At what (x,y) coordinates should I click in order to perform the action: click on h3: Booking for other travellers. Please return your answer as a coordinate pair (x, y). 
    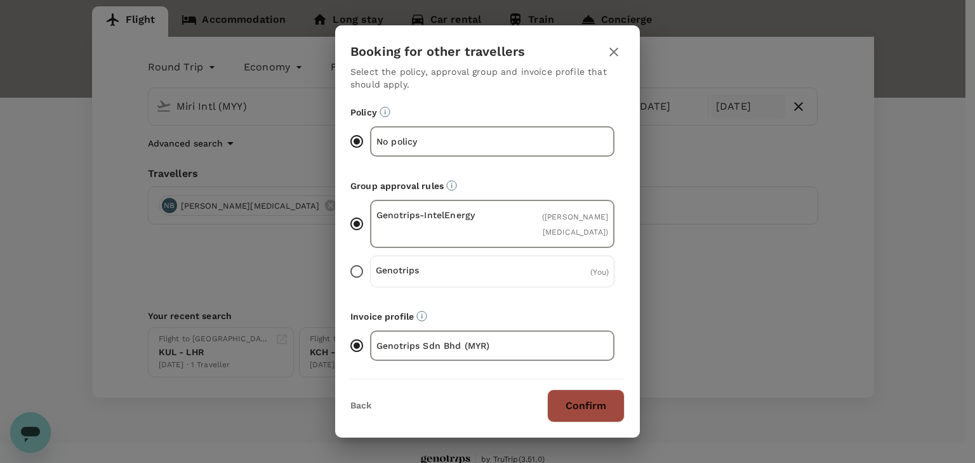
    Looking at the image, I should click on (437, 51).